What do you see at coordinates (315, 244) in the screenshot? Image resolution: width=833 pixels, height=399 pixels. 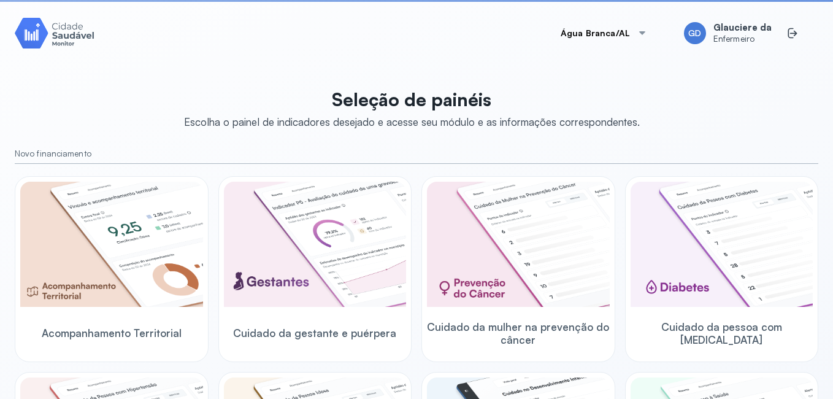 I see `img: pregnants.png` at bounding box center [315, 244].